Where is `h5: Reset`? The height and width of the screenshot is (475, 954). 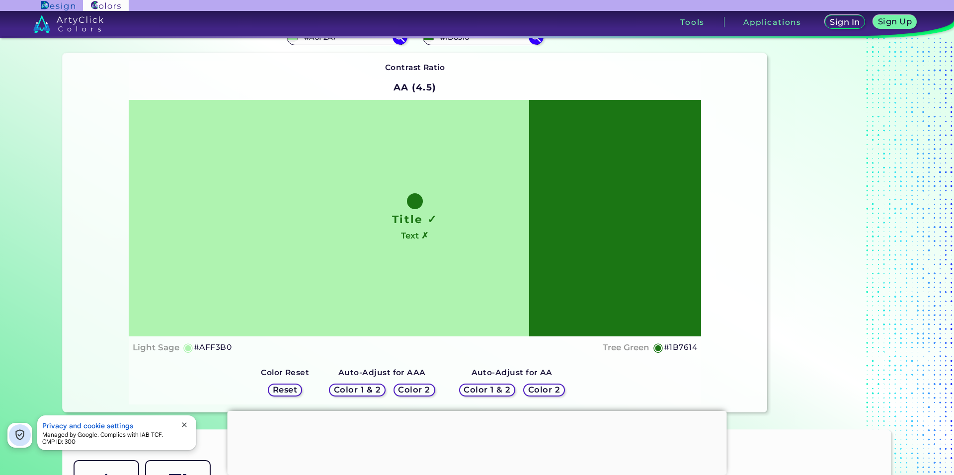
h5: Reset is located at coordinates (285, 389).